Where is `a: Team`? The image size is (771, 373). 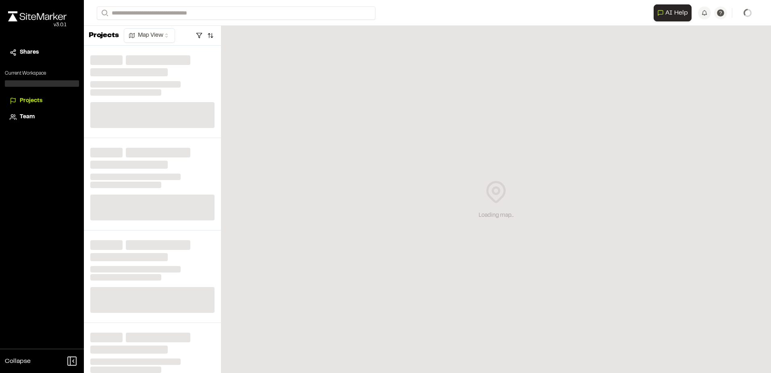 a: Team is located at coordinates (42, 117).